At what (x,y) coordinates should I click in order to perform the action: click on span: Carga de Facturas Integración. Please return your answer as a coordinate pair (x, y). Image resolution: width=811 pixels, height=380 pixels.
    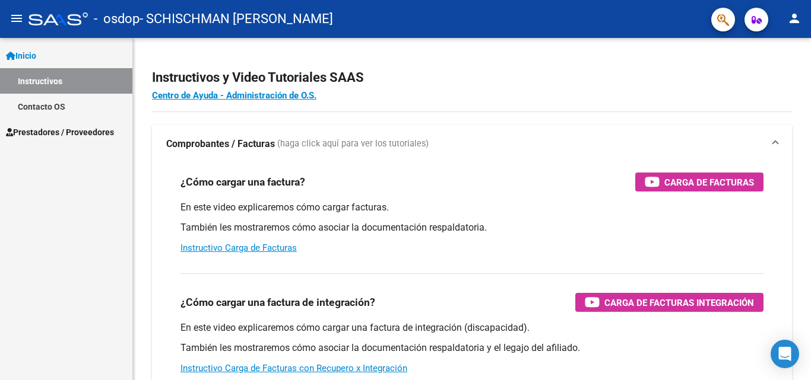
    Looking at the image, I should click on (679, 303).